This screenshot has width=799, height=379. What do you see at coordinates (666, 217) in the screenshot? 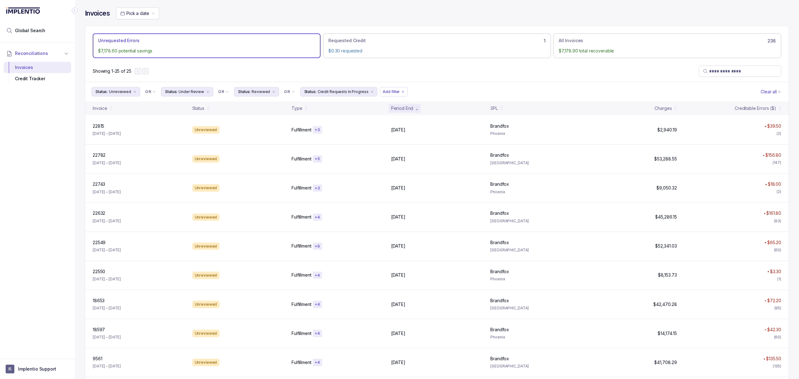
I see `p: $45,286.15` at bounding box center [666, 217].